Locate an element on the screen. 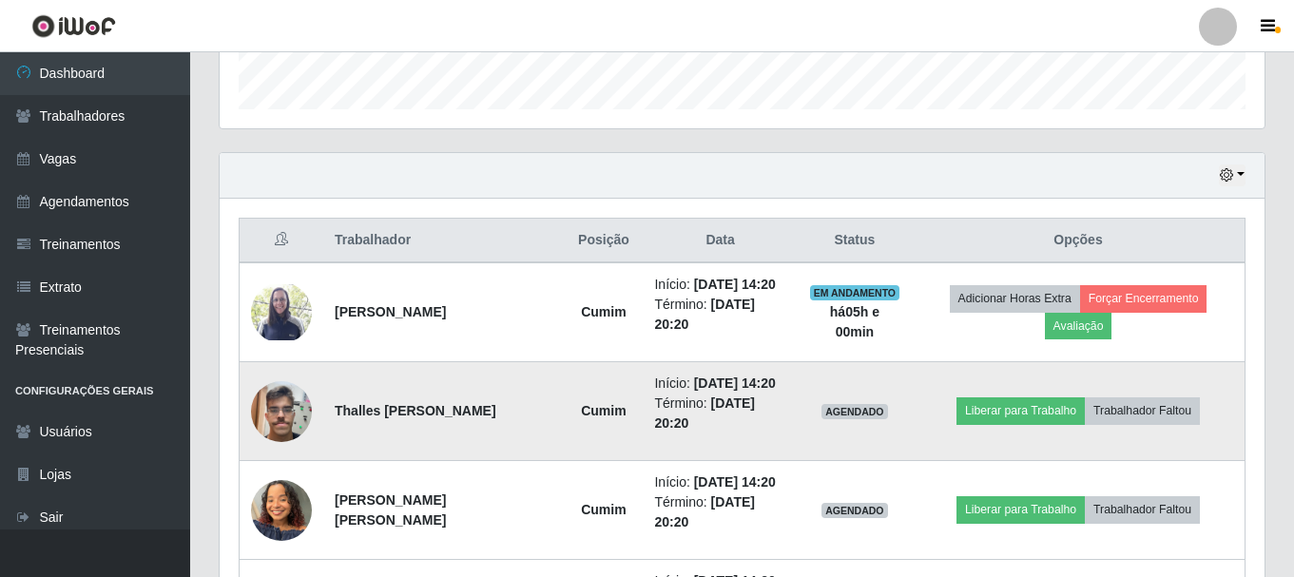 Image resolution: width=1294 pixels, height=577 pixels. img: 1751565100941.jpeg is located at coordinates (281, 312).